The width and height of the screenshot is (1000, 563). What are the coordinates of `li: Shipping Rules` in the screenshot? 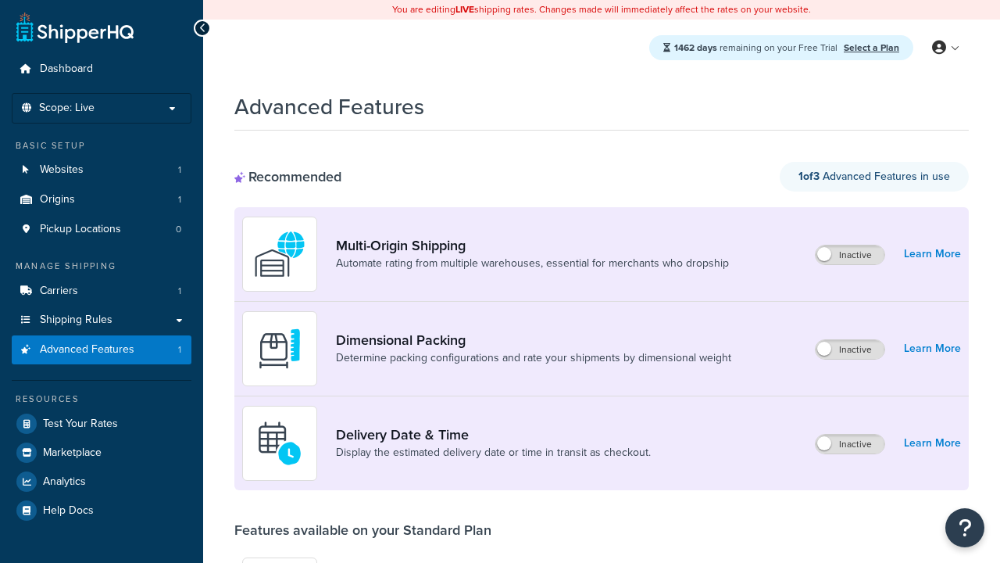 It's located at (102, 320).